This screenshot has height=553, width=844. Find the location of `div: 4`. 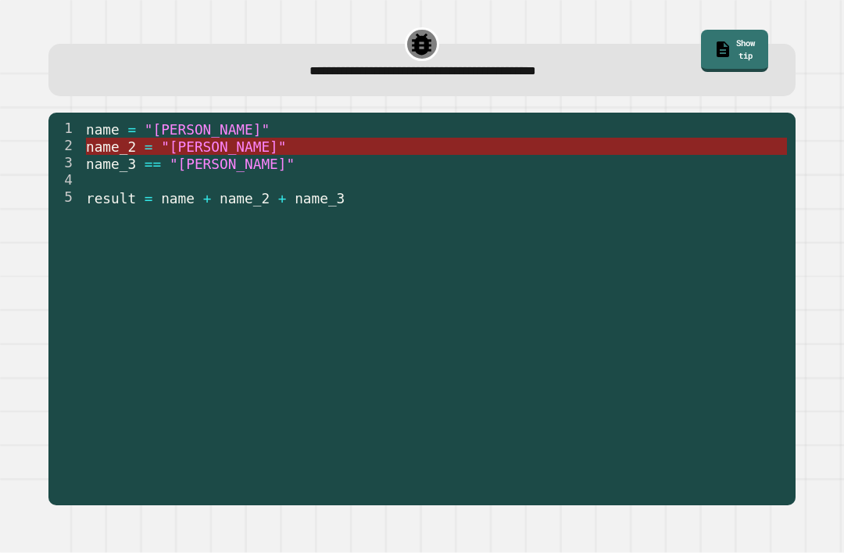

div: 4 is located at coordinates (66, 181).